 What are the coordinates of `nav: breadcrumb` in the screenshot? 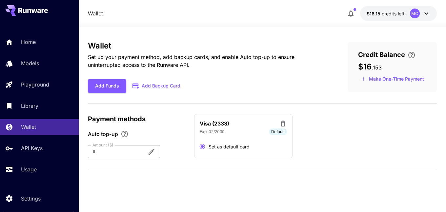 It's located at (95, 13).